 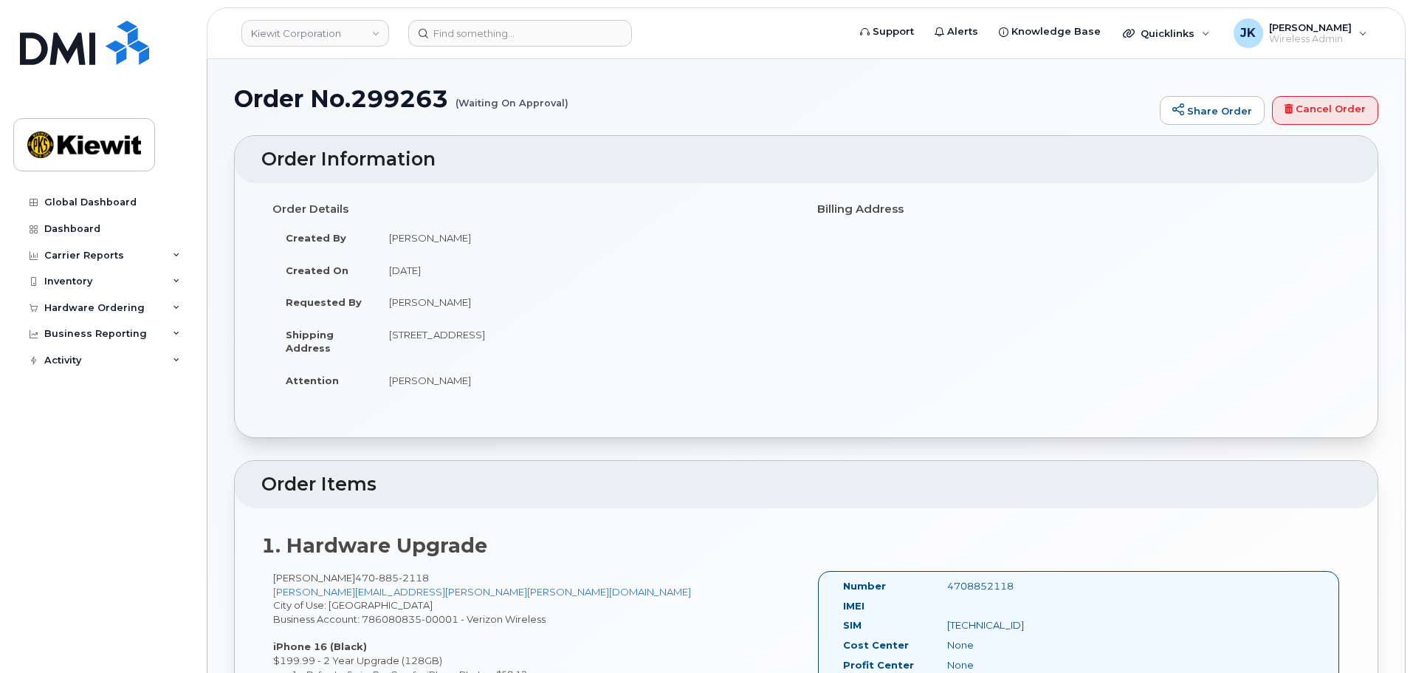 What do you see at coordinates (1079, 209) in the screenshot?
I see `h4: Billing Address` at bounding box center [1079, 209].